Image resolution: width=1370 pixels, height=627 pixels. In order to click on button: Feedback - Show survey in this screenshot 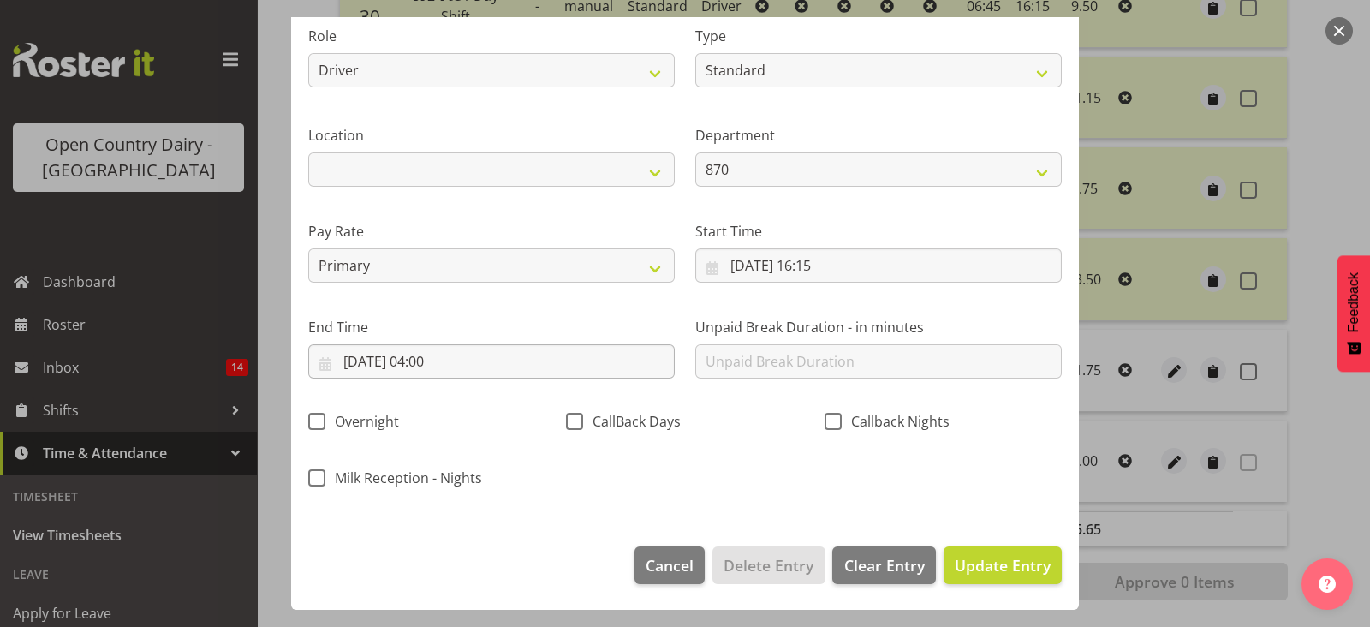, I will do `click(1353, 313)`.